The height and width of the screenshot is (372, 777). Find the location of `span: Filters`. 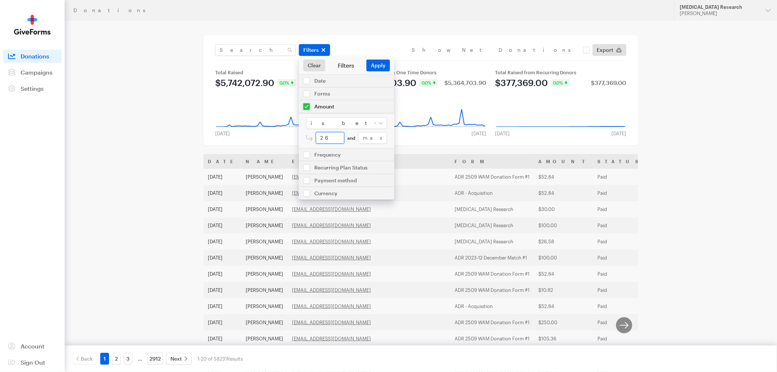

span: Filters is located at coordinates (311, 50).